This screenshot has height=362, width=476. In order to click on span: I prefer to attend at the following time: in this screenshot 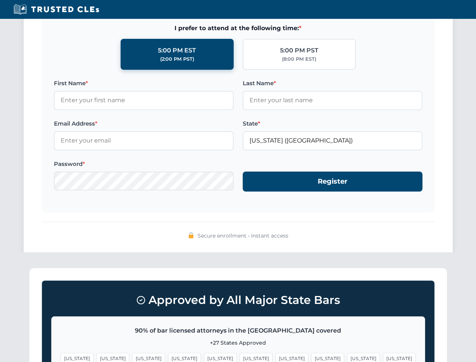, I will do `click(238, 28)`.